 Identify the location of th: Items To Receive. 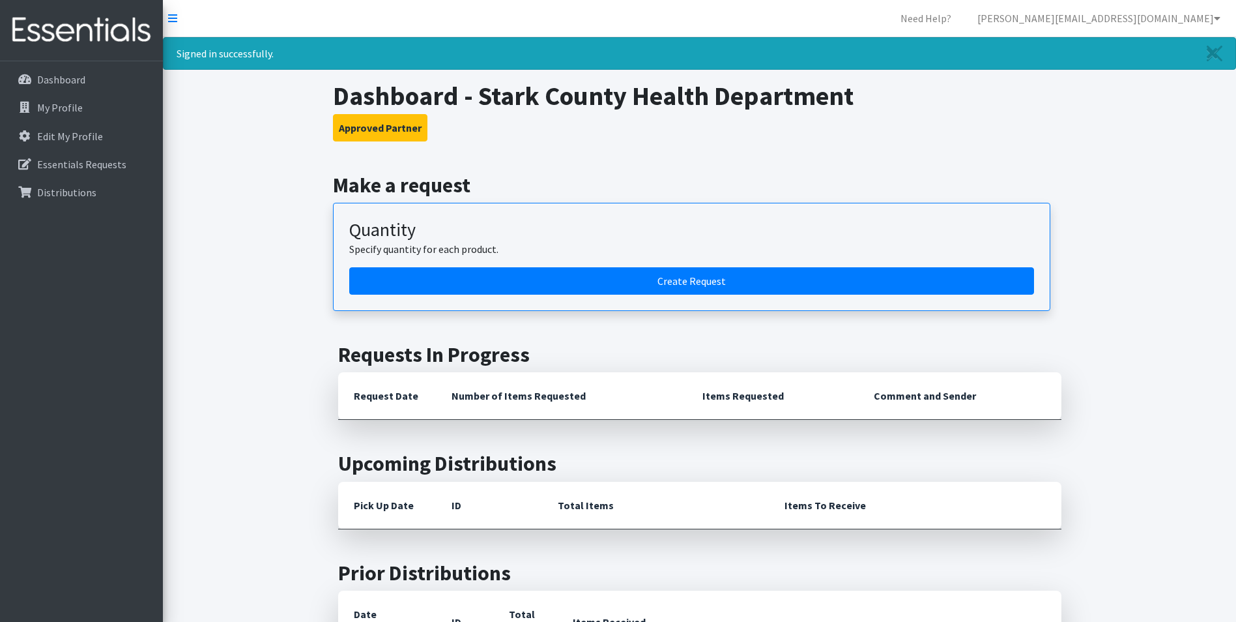
(915, 505).